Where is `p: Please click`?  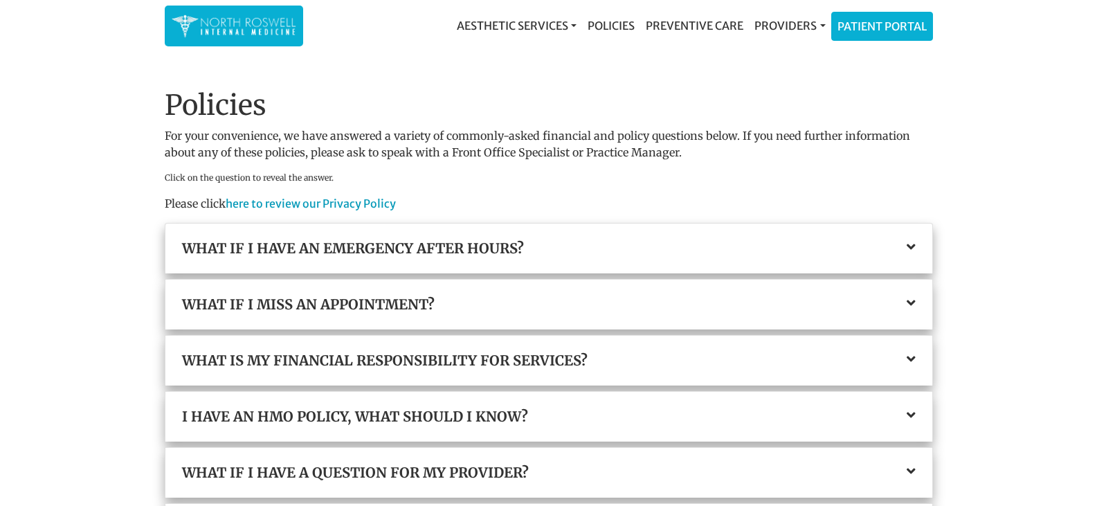
p: Please click is located at coordinates (549, 203).